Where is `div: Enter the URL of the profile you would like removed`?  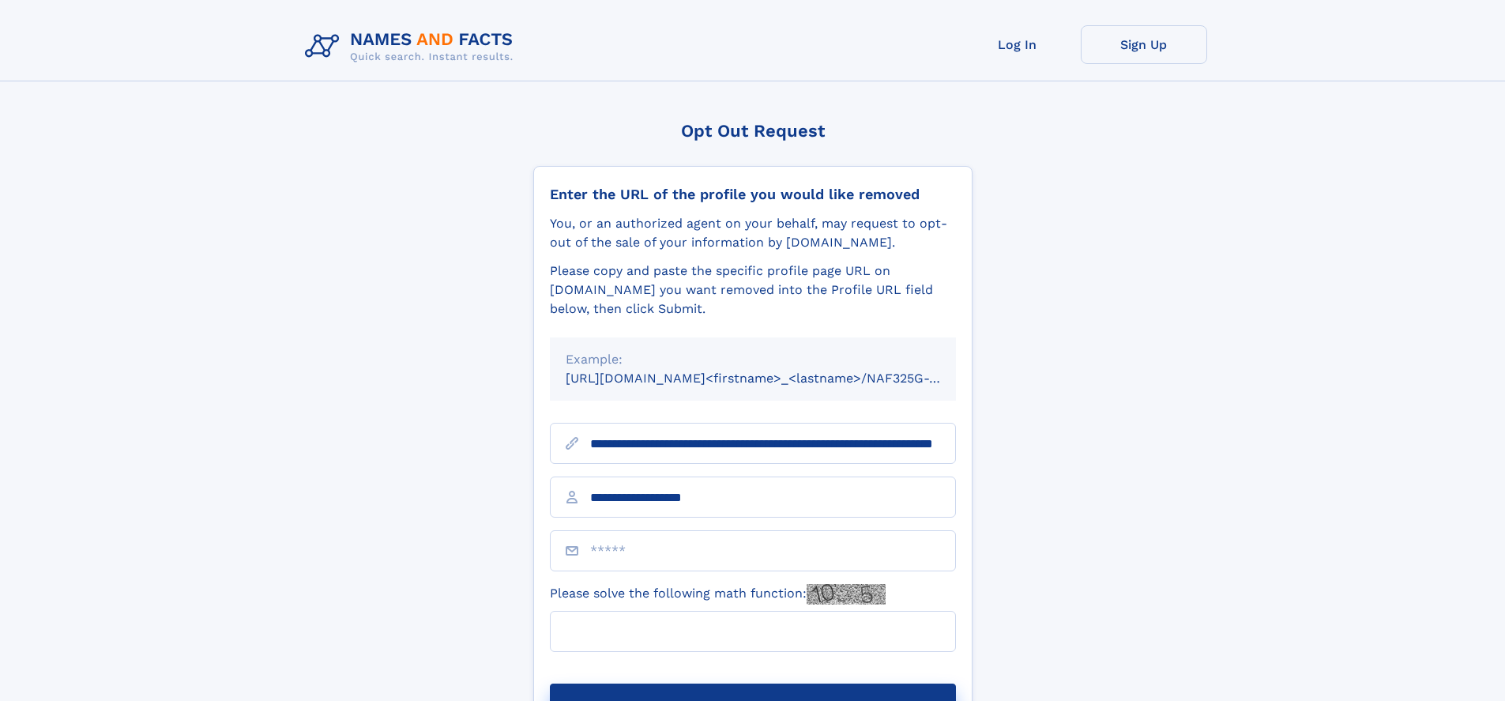 div: Enter the URL of the profile you would like removed is located at coordinates (753, 194).